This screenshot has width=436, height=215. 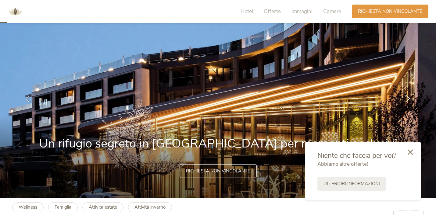 I want to click on a: Attività estate, so click(x=103, y=208).